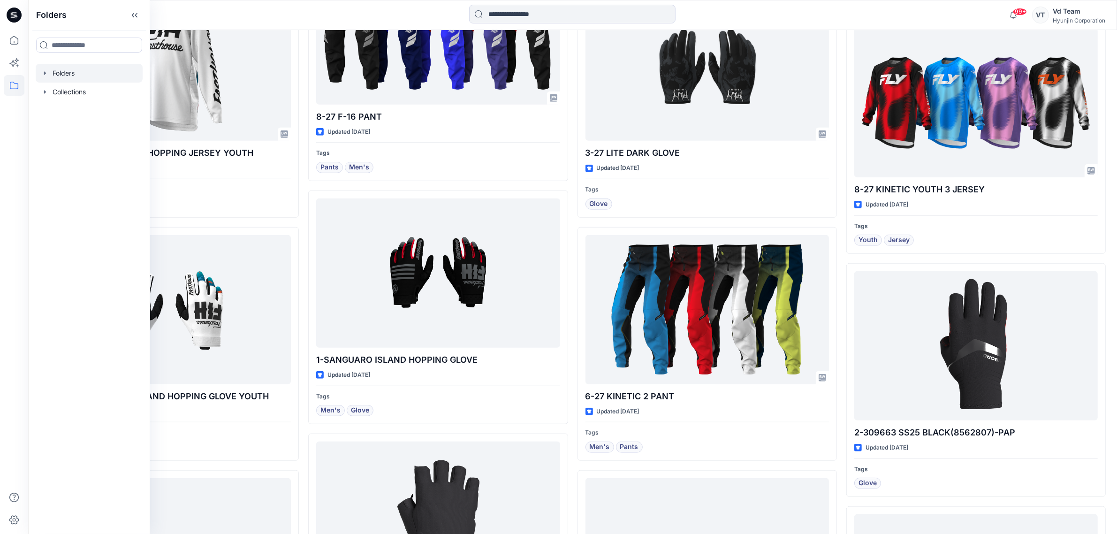 The width and height of the screenshot is (1117, 534). What do you see at coordinates (707, 396) in the screenshot?
I see `p: 6-27 KINETIC 2 PANT` at bounding box center [707, 396].